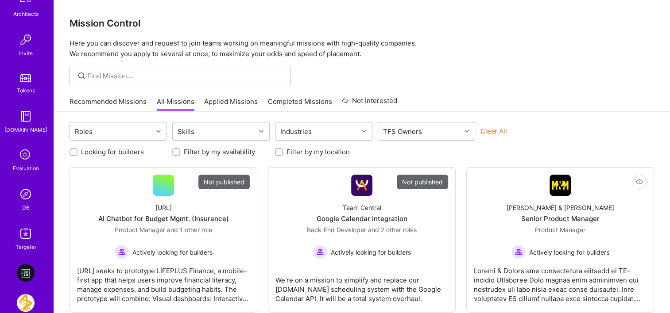 This screenshot has width=670, height=313. Describe the element at coordinates (26, 14) in the screenshot. I see `div: Architects` at that location.